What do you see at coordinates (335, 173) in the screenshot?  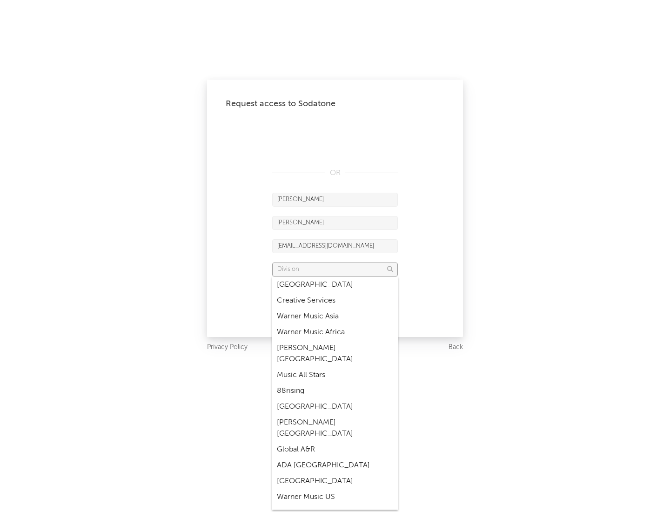 I see `div: OR` at bounding box center [335, 173].